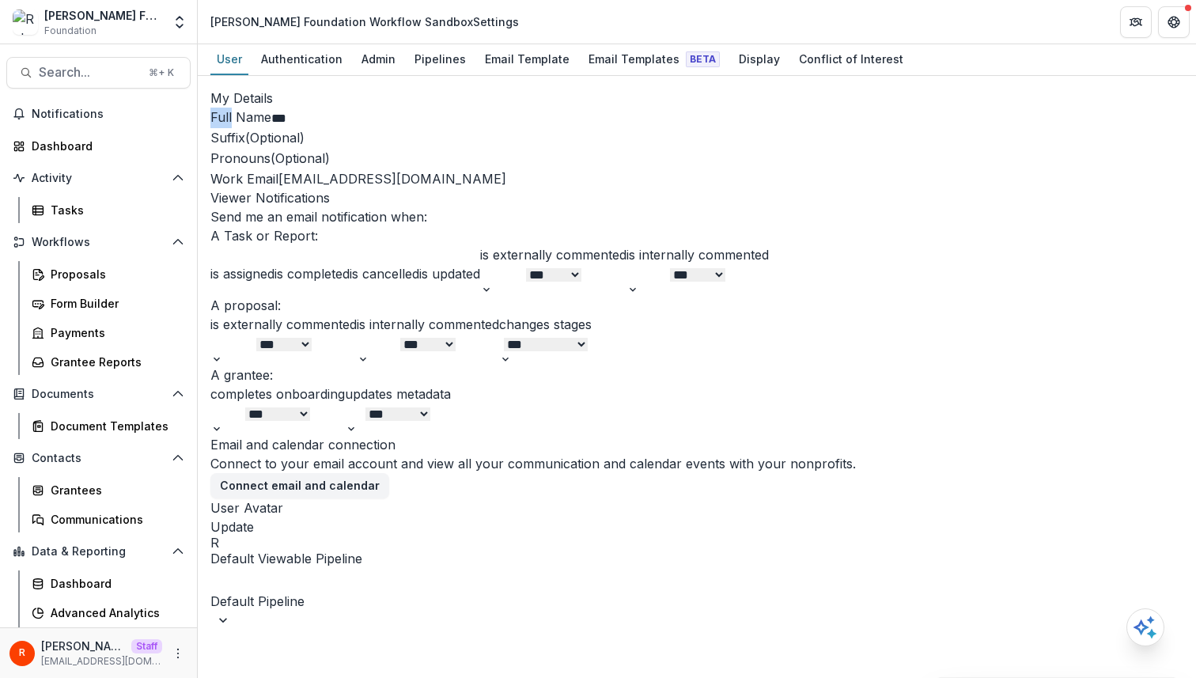 This screenshot has height=678, width=1196. Describe the element at coordinates (654, 59) in the screenshot. I see `a: Email Templates Beta` at that location.